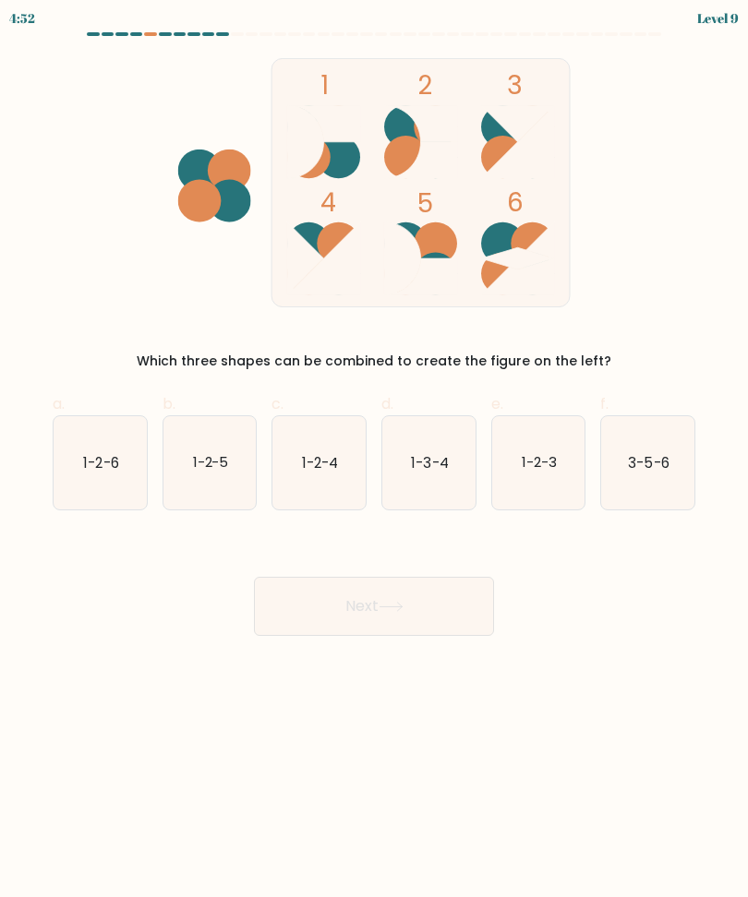 The height and width of the screenshot is (897, 748). Describe the element at coordinates (604, 403) in the screenshot. I see `span: f.` at that location.